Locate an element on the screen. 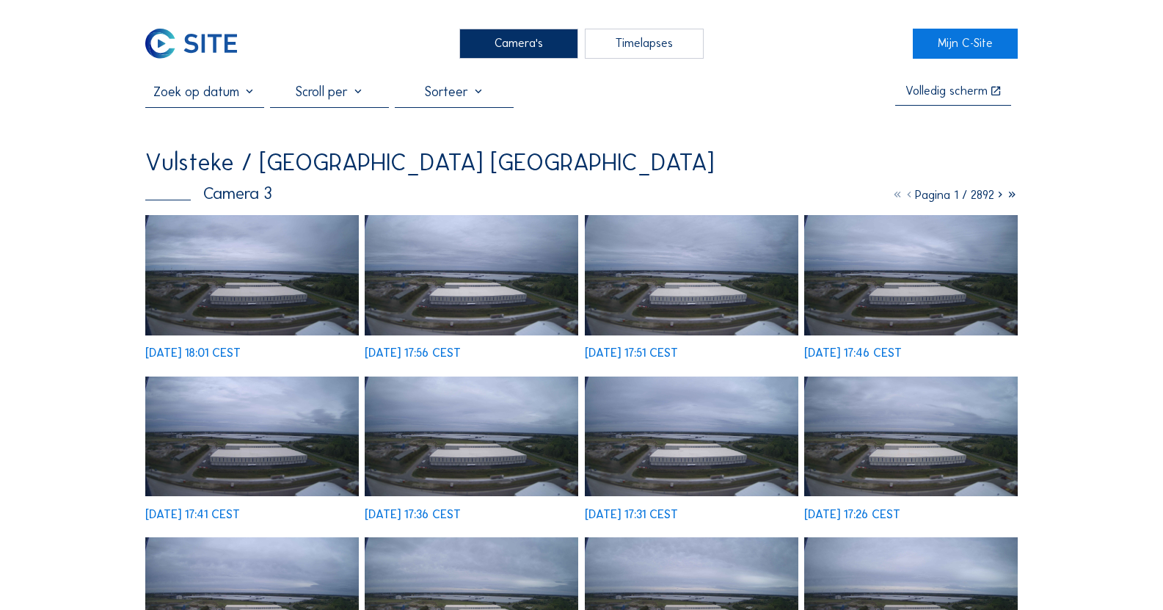  img: image_53182433 is located at coordinates (471, 275).